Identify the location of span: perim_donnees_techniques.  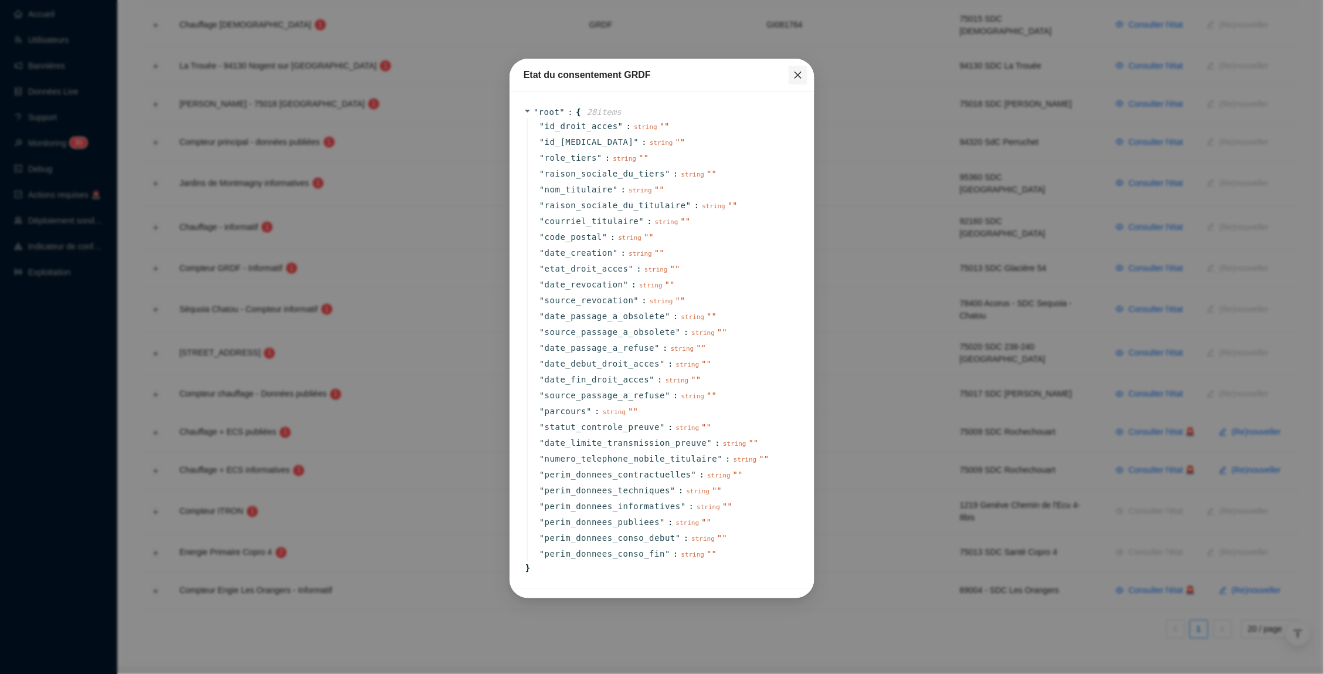
(607, 490).